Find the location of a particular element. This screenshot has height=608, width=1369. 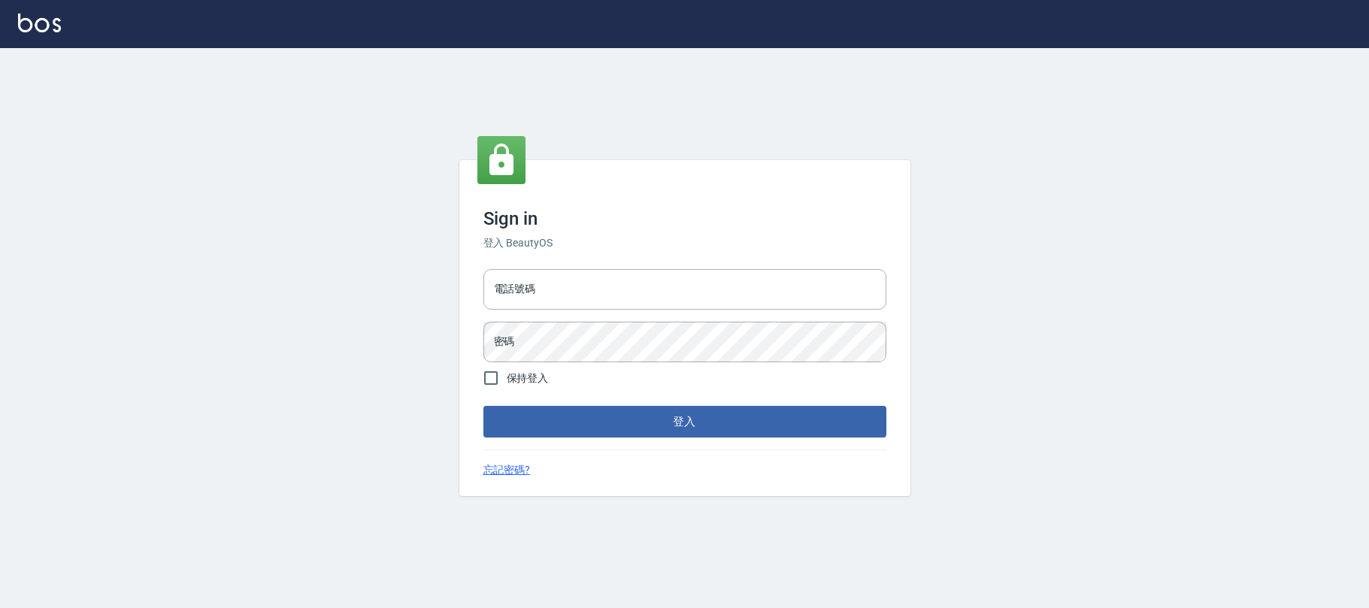

button: 登入 is located at coordinates (685, 422).